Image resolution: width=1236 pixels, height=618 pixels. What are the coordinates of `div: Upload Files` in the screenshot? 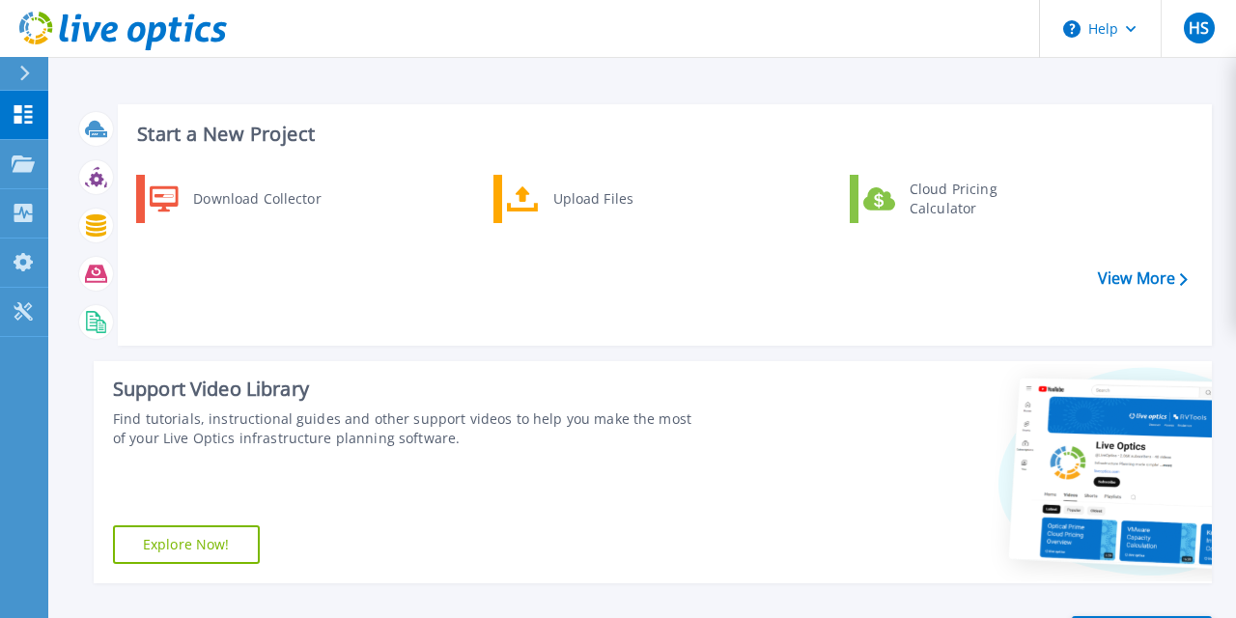 It's located at (615, 199).